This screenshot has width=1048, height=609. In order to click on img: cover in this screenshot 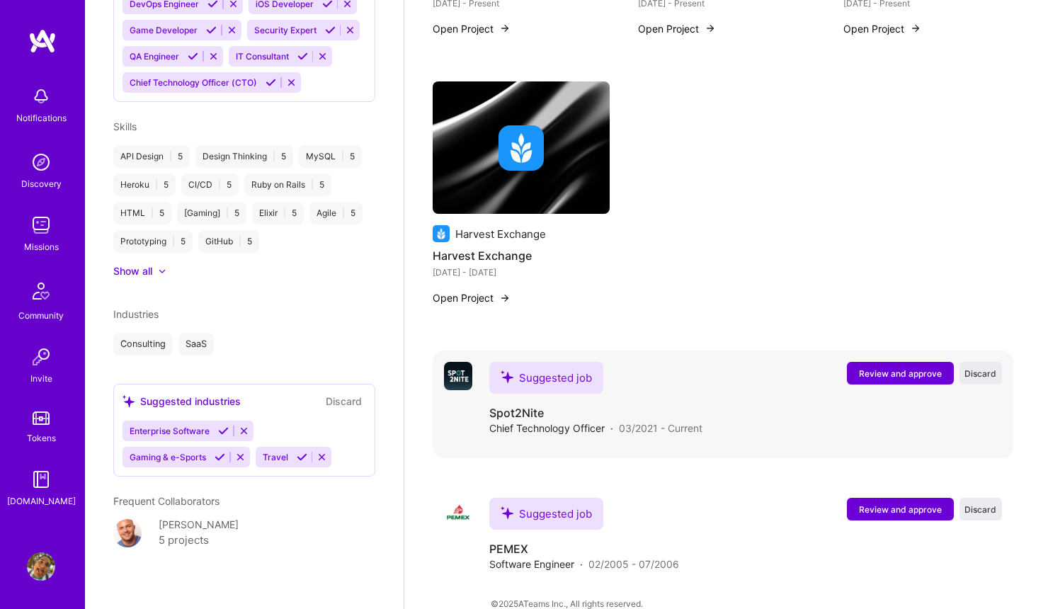, I will do `click(521, 148)`.